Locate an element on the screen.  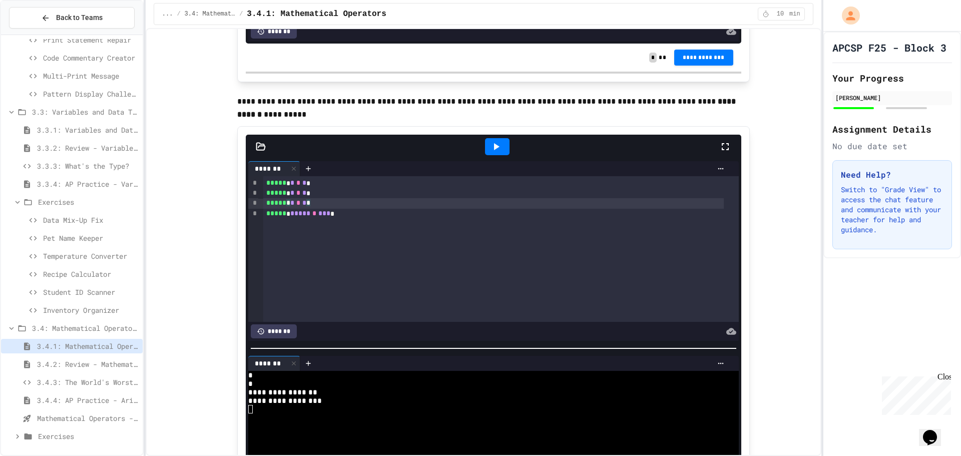
span: 3.3: Variables and Data Types is located at coordinates (85, 112).